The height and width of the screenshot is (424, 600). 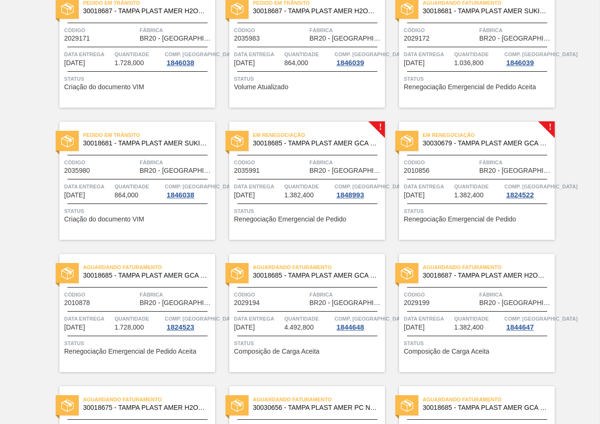 What do you see at coordinates (416, 302) in the screenshot?
I see `span: 2029199` at bounding box center [416, 302].